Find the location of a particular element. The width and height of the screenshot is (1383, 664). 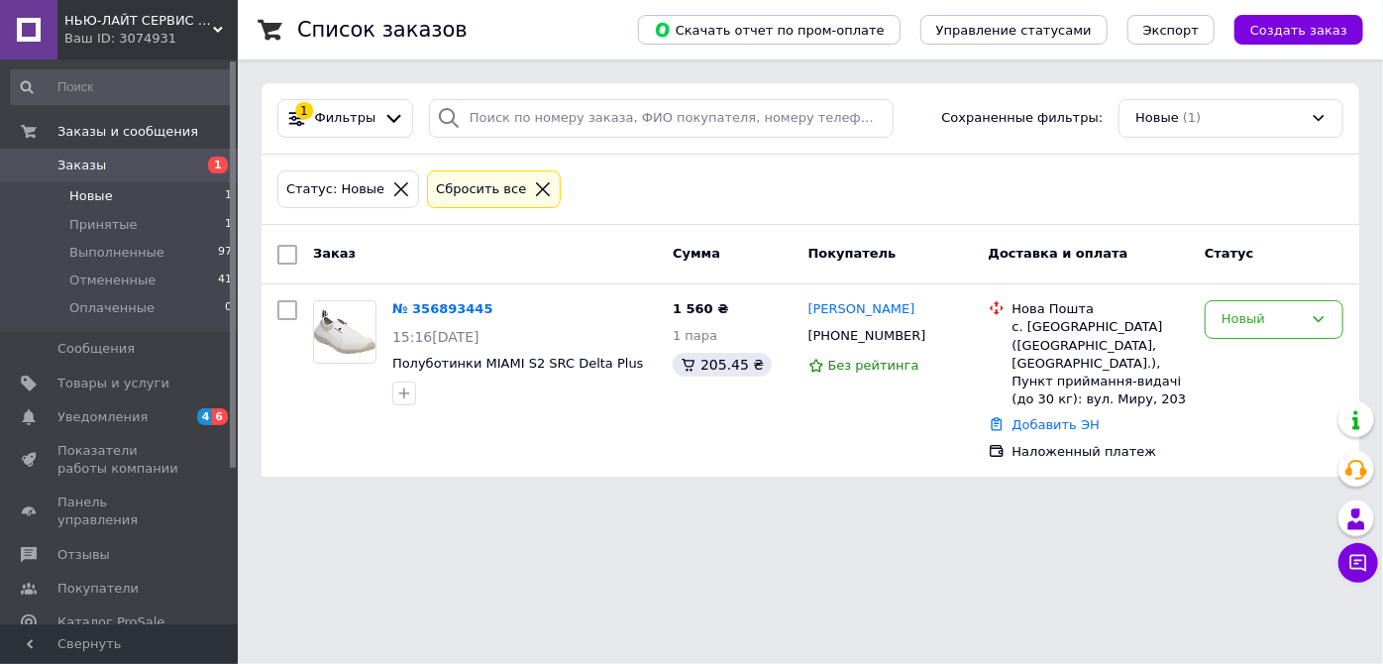

span: Сумма is located at coordinates (697, 253).